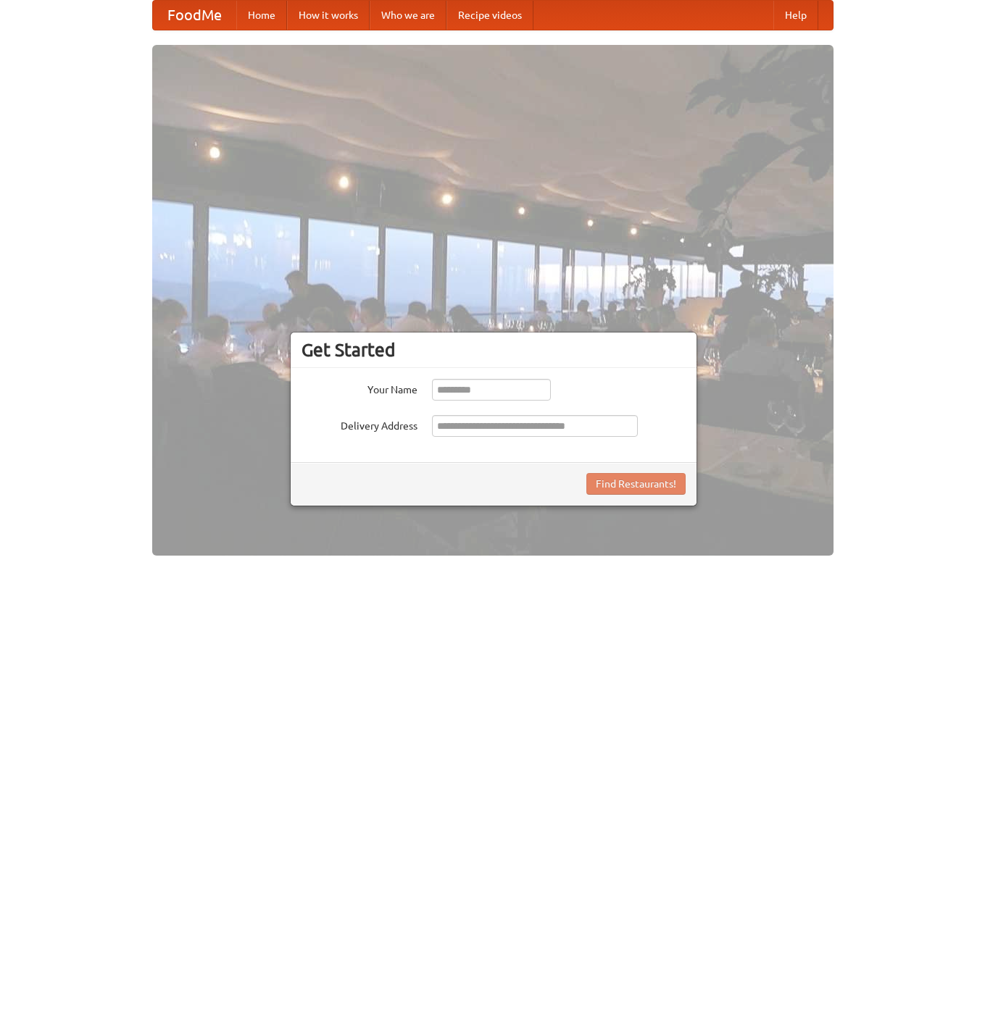 This screenshot has width=985, height=1025. What do you see at coordinates (408, 15) in the screenshot?
I see `a: Who we are` at bounding box center [408, 15].